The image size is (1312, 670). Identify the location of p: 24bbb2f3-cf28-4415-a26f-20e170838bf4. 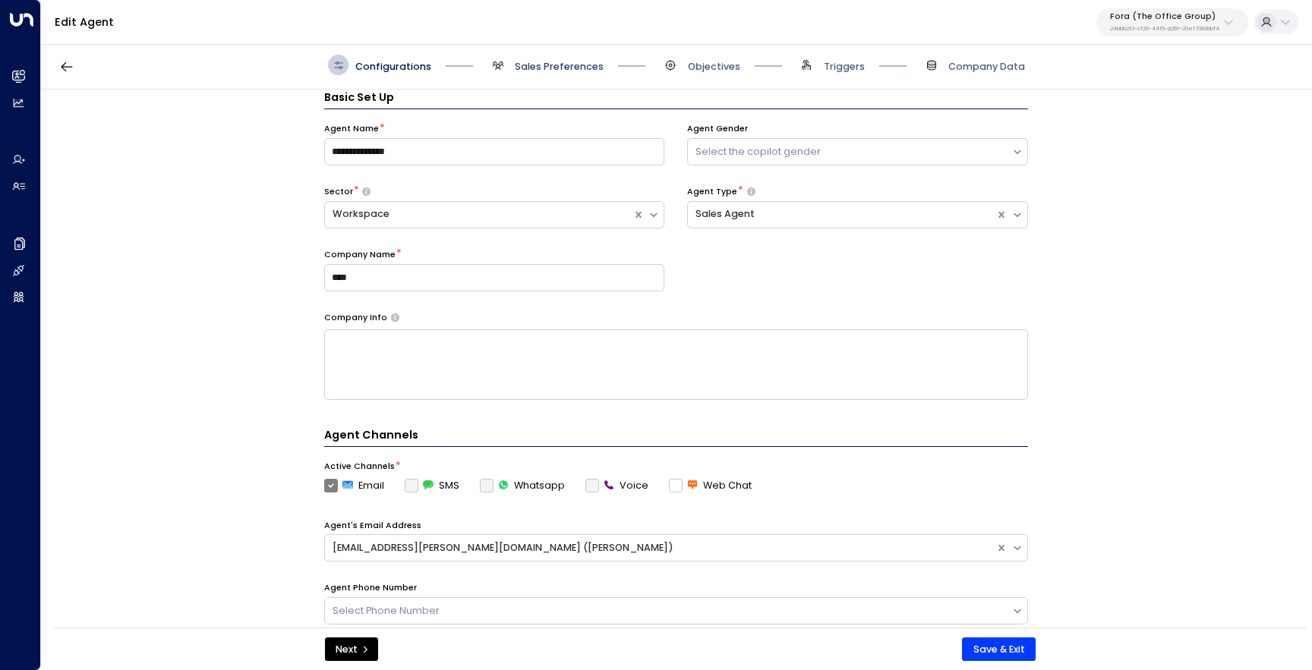
(1164, 29).